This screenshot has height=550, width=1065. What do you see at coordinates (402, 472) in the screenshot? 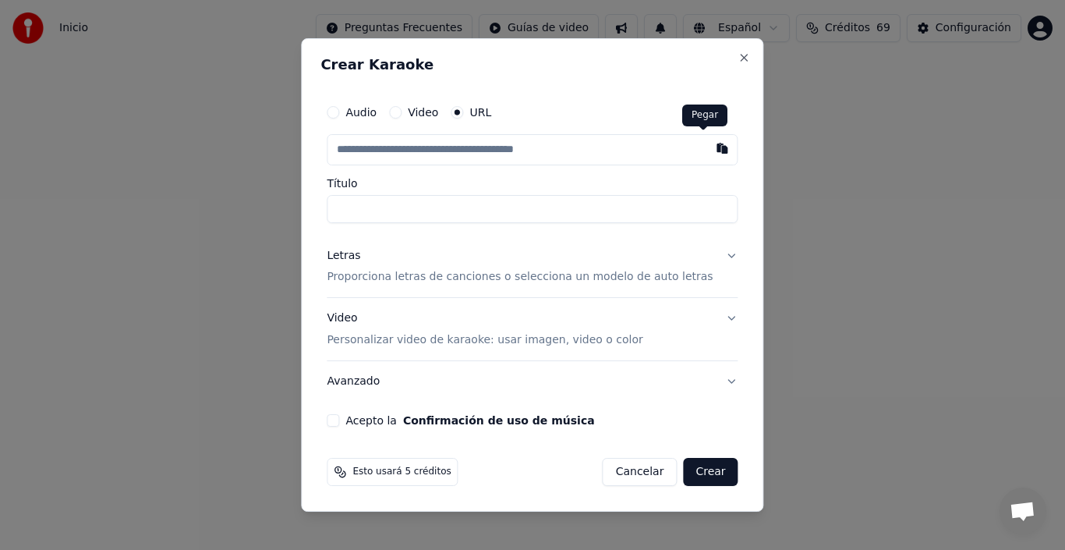
I see `span: Esto usará 5 créditos` at bounding box center [402, 472].